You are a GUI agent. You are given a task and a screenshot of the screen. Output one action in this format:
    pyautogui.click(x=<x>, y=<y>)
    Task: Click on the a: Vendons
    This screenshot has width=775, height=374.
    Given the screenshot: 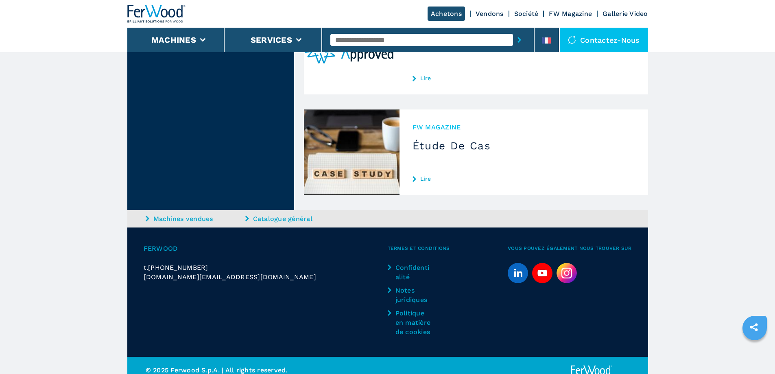 What is the action you would take?
    pyautogui.click(x=489, y=13)
    